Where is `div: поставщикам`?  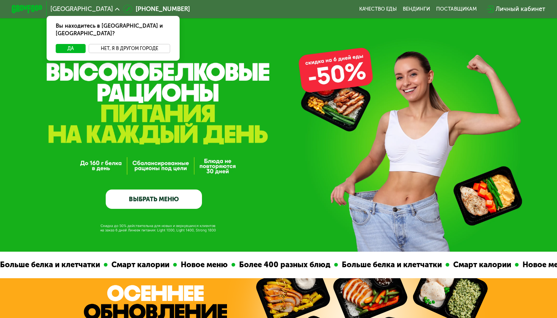
div: поставщикам is located at coordinates (456, 9).